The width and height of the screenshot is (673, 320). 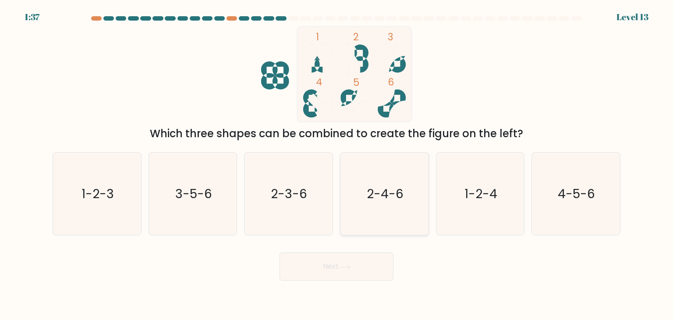 What do you see at coordinates (356, 37) in the screenshot?
I see `tspan: 2` at bounding box center [356, 37].